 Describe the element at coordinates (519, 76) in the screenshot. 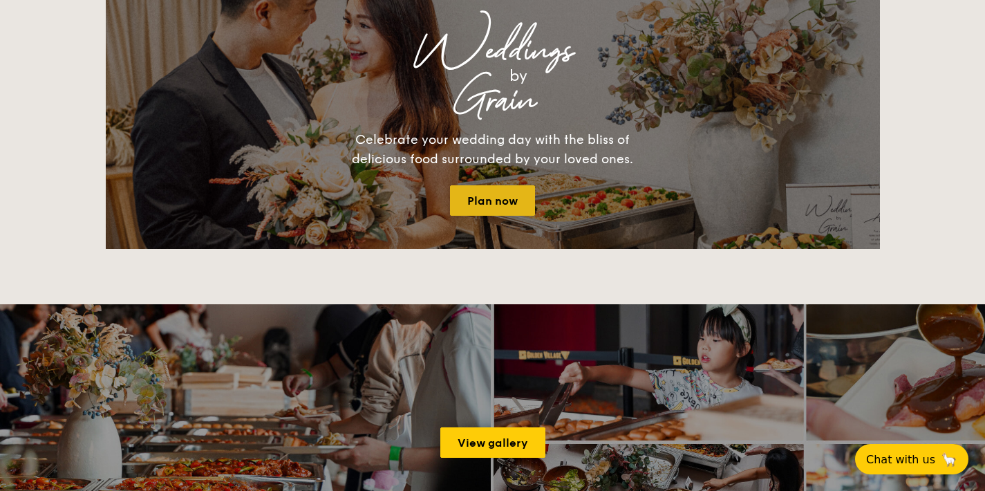

I see `div: by` at that location.